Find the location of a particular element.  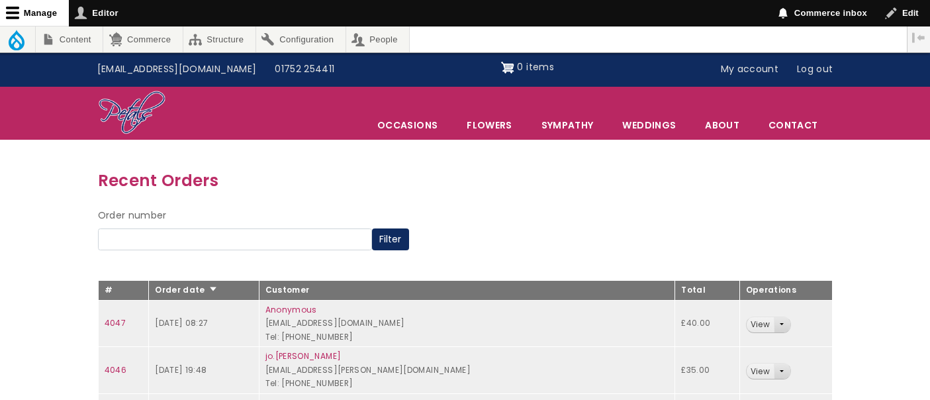

button: Filter is located at coordinates (391, 240).